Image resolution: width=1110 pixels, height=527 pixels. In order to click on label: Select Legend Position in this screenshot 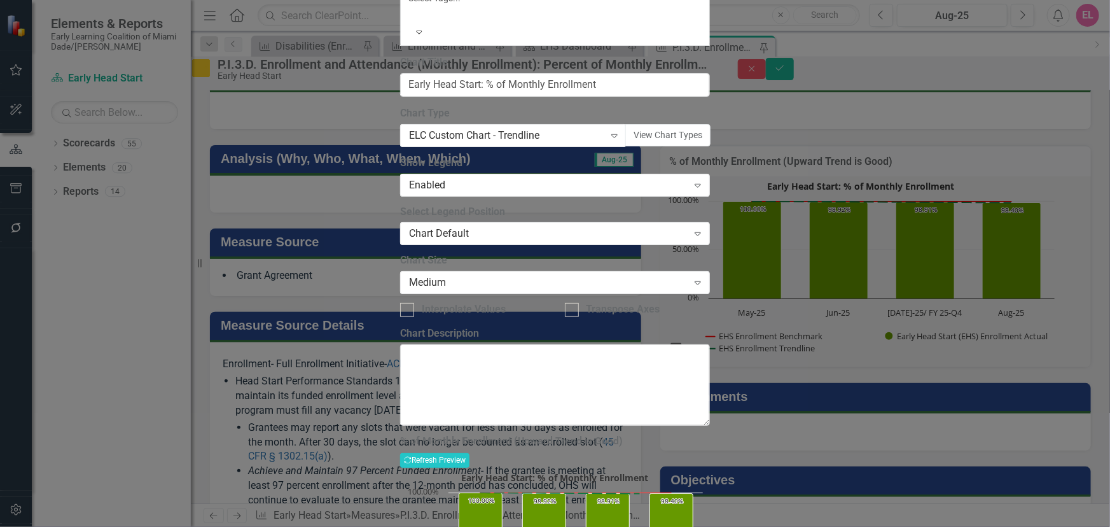, I will do `click(554, 212)`.